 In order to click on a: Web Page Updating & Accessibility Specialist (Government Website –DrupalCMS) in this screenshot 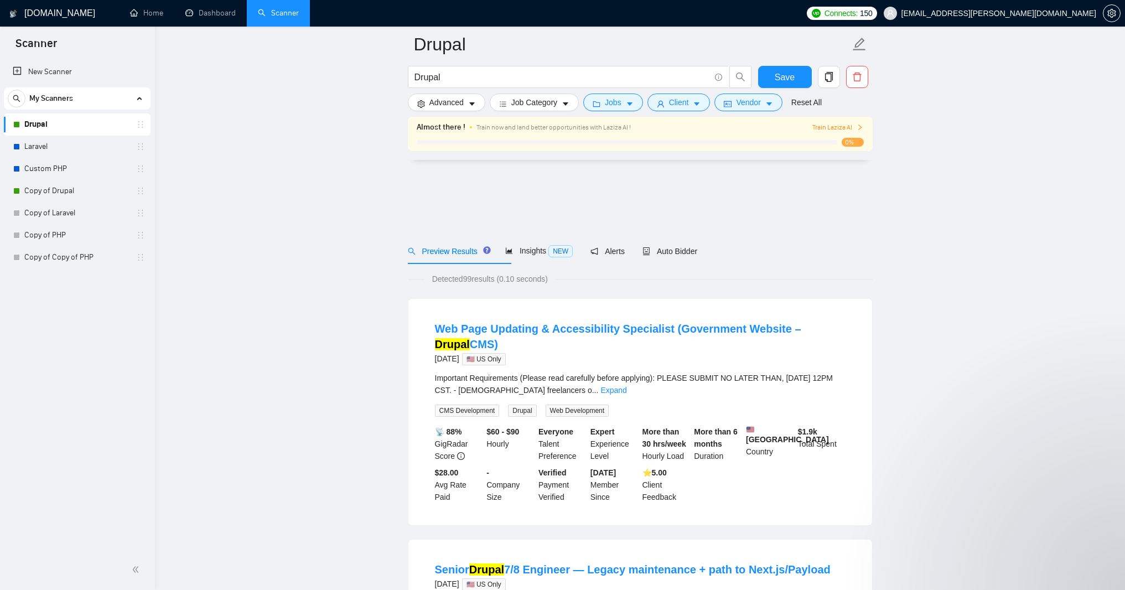, I will do `click(618, 337)`.